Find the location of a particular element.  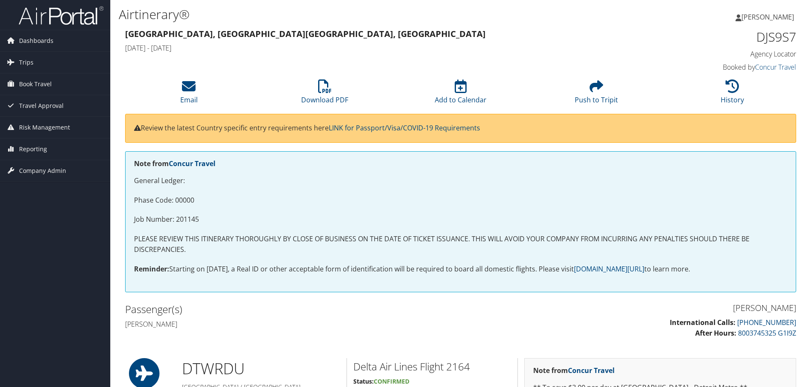

p: Review the latest Country specific entry requirements here is located at coordinates (461, 128).